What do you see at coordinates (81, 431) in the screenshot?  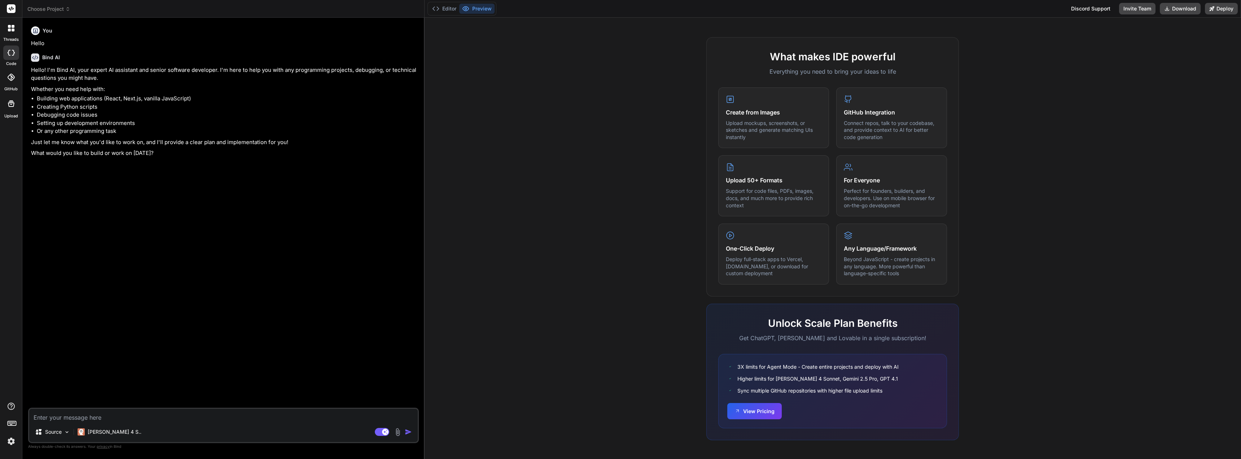 I see `img: Claude 4 Sonnet` at bounding box center [81, 431].